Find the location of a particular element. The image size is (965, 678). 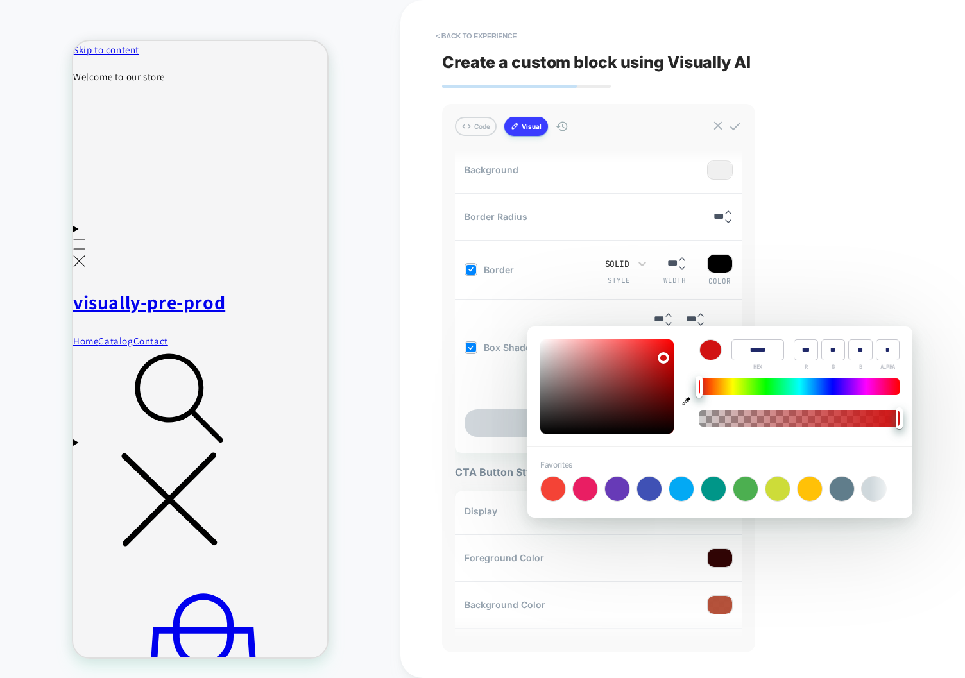

span: Background Color is located at coordinates (505, 604).